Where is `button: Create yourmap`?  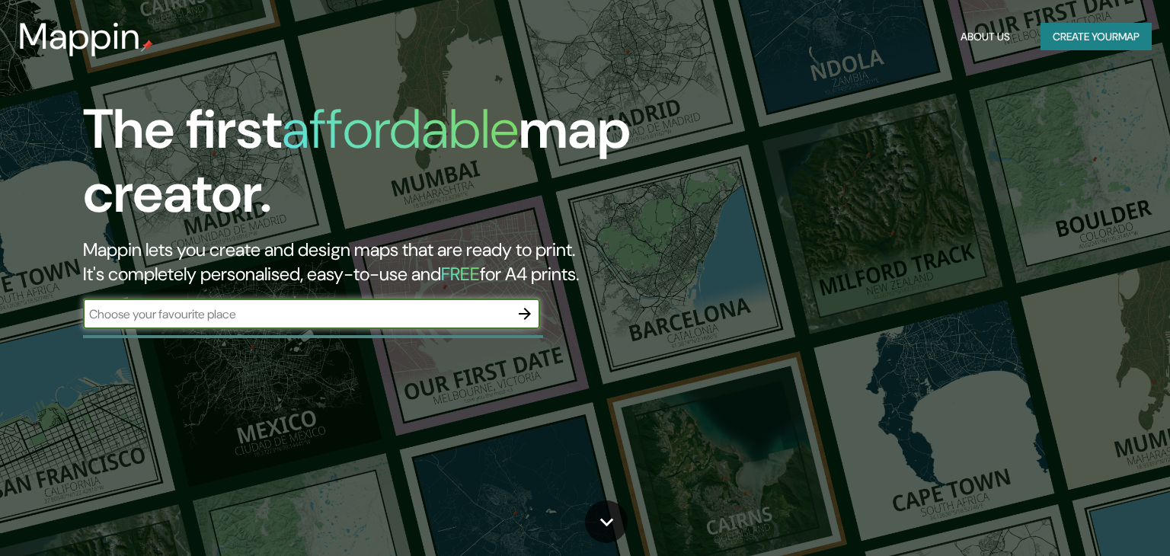
button: Create yourmap is located at coordinates (1096, 37).